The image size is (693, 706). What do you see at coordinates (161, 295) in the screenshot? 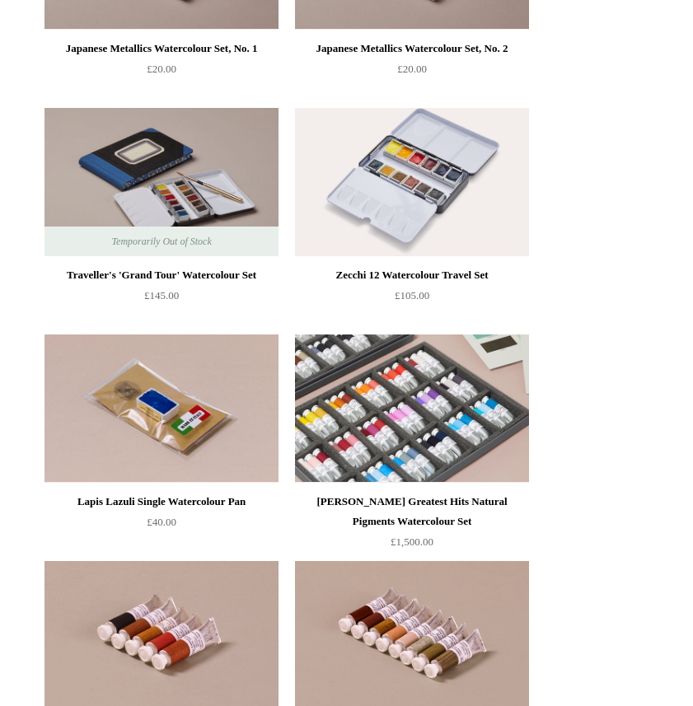
I see `span: £145.00` at bounding box center [161, 295].